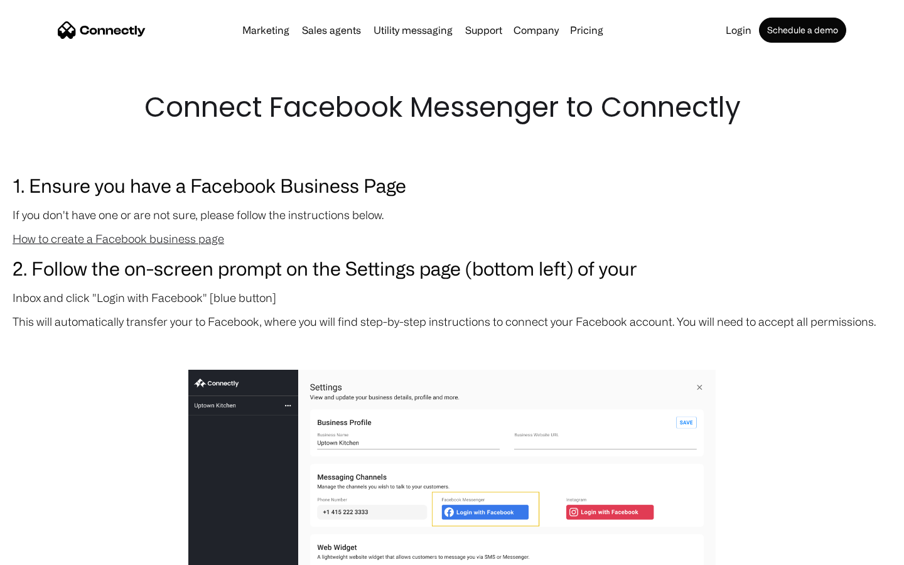 The height and width of the screenshot is (565, 904). Describe the element at coordinates (452, 321) in the screenshot. I see `p: This will automatically transfer your to Facebook, where you will find step-by-step instructions ...` at that location.